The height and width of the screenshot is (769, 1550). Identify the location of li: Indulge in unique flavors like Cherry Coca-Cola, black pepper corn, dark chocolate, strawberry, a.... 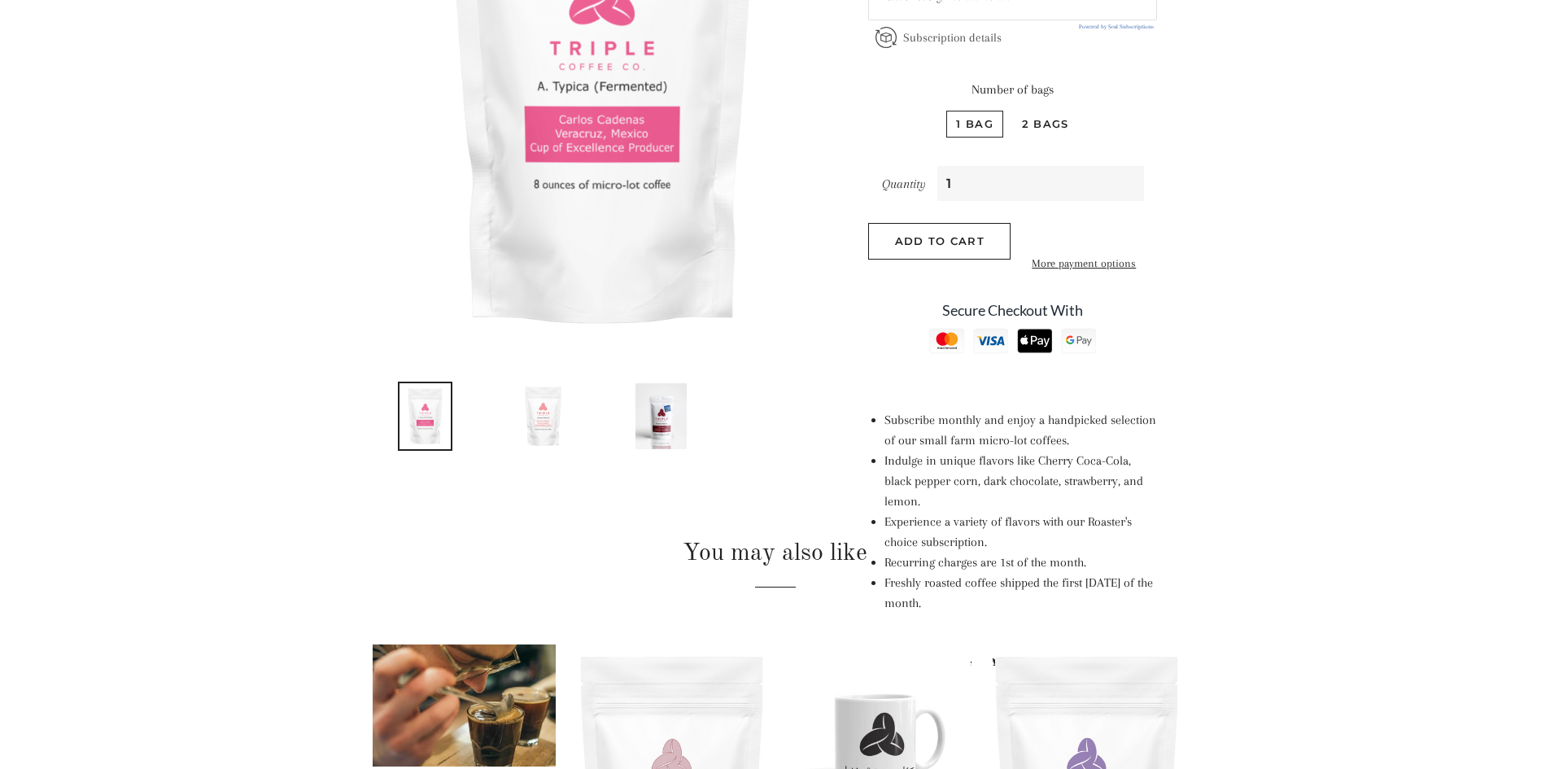
(1020, 481).